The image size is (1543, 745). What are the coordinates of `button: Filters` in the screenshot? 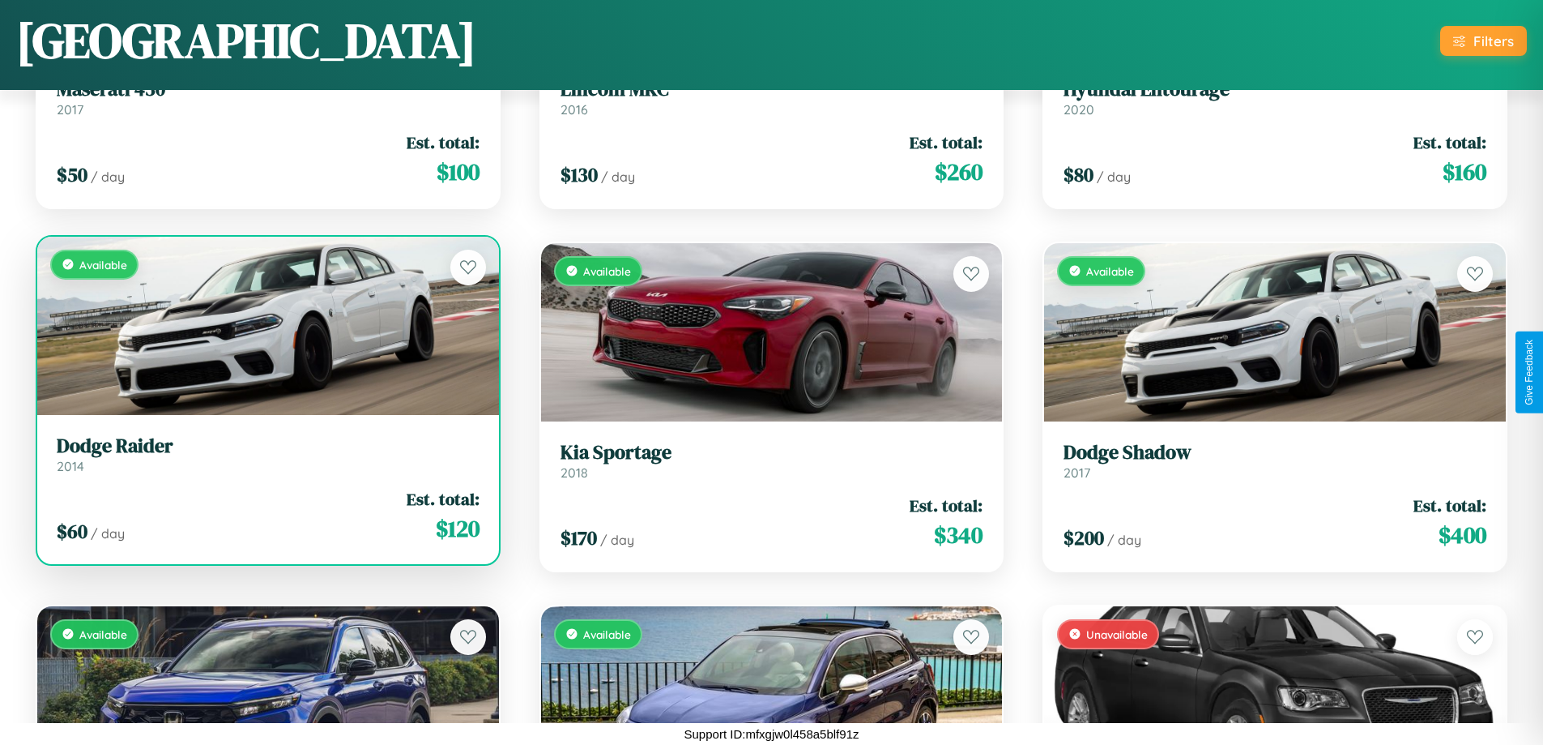 It's located at (1483, 41).